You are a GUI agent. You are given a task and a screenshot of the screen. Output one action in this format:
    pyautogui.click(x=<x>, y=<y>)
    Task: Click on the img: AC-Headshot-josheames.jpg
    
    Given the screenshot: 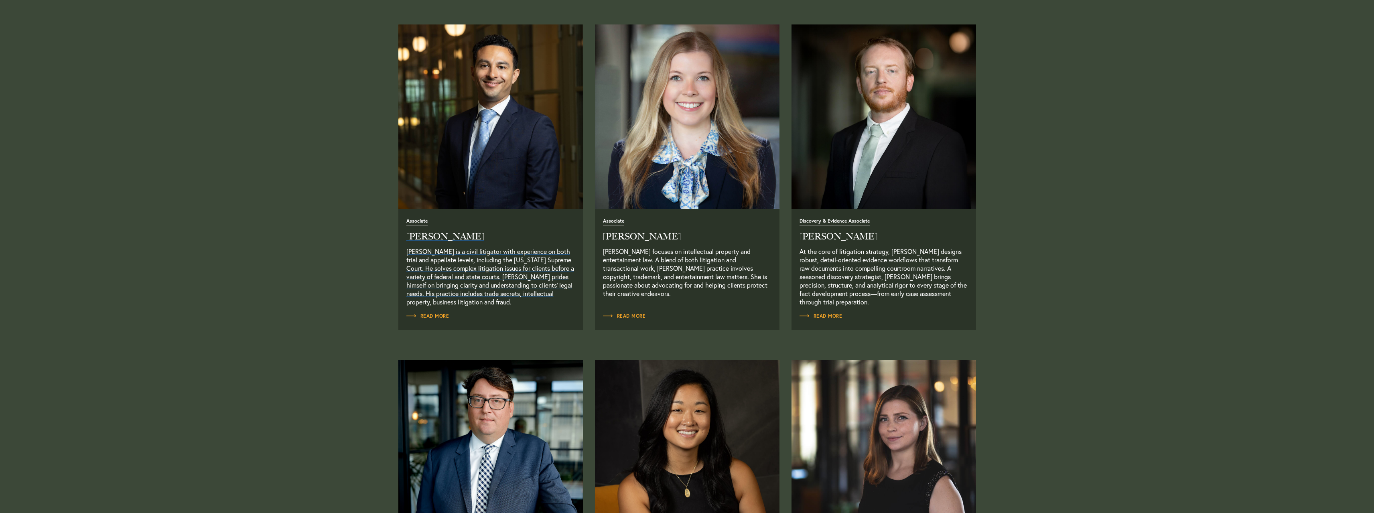 What is the action you would take?
    pyautogui.click(x=491, y=117)
    